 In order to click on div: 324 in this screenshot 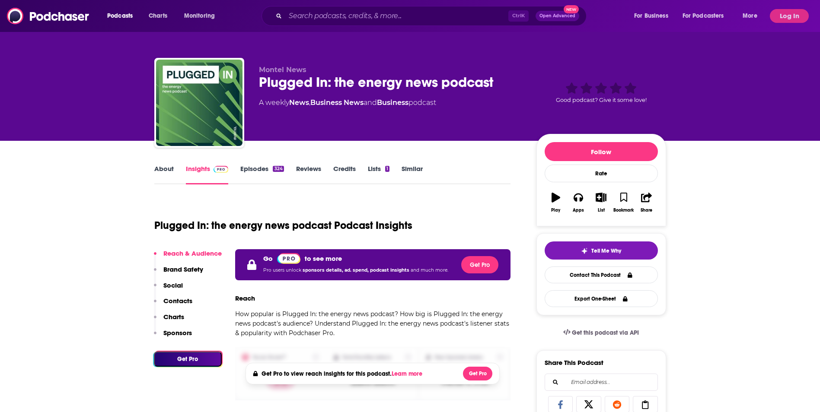, I will do `click(278, 169)`.